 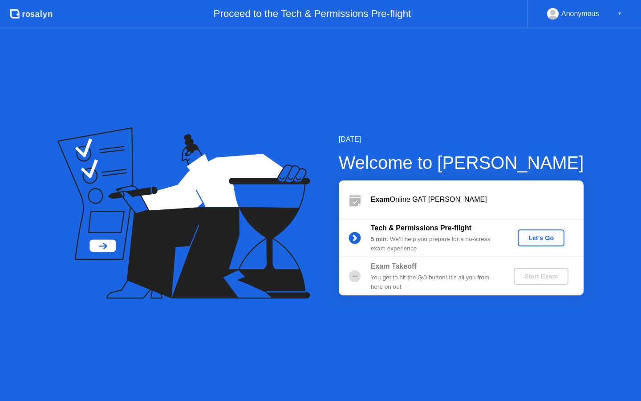 I want to click on b: Exam Takeoff, so click(x=394, y=266).